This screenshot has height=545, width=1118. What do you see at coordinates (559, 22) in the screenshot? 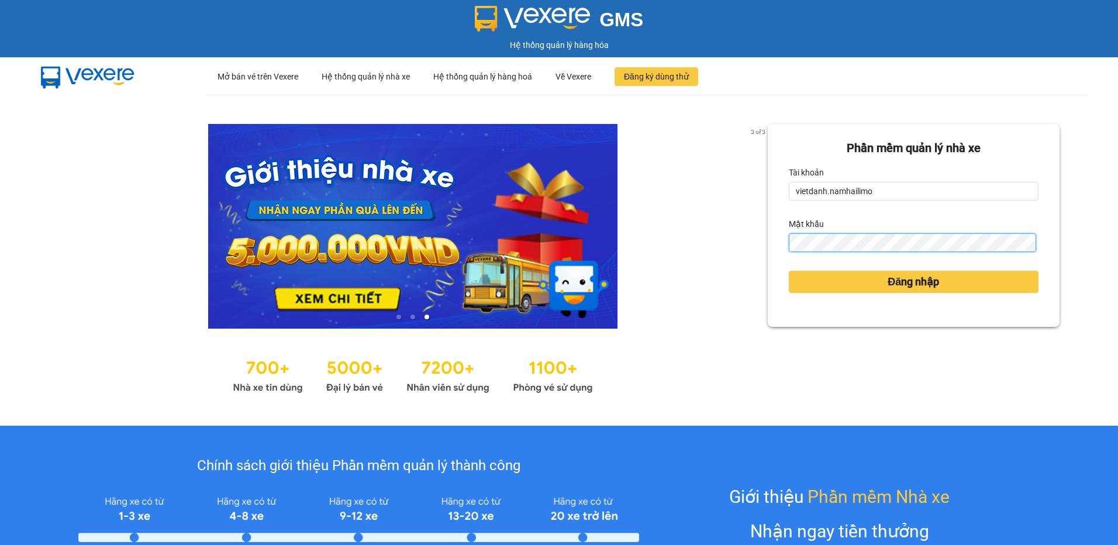
I see `a: GMS` at bounding box center [559, 22].